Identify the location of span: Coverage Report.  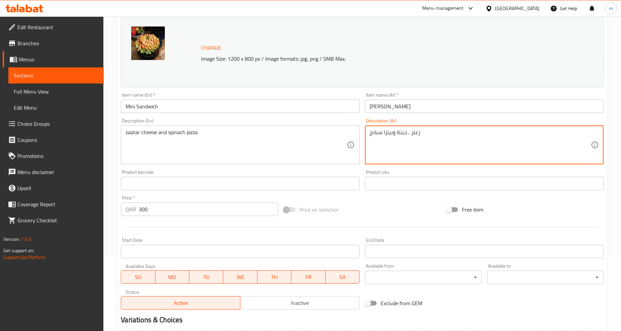
(58, 204).